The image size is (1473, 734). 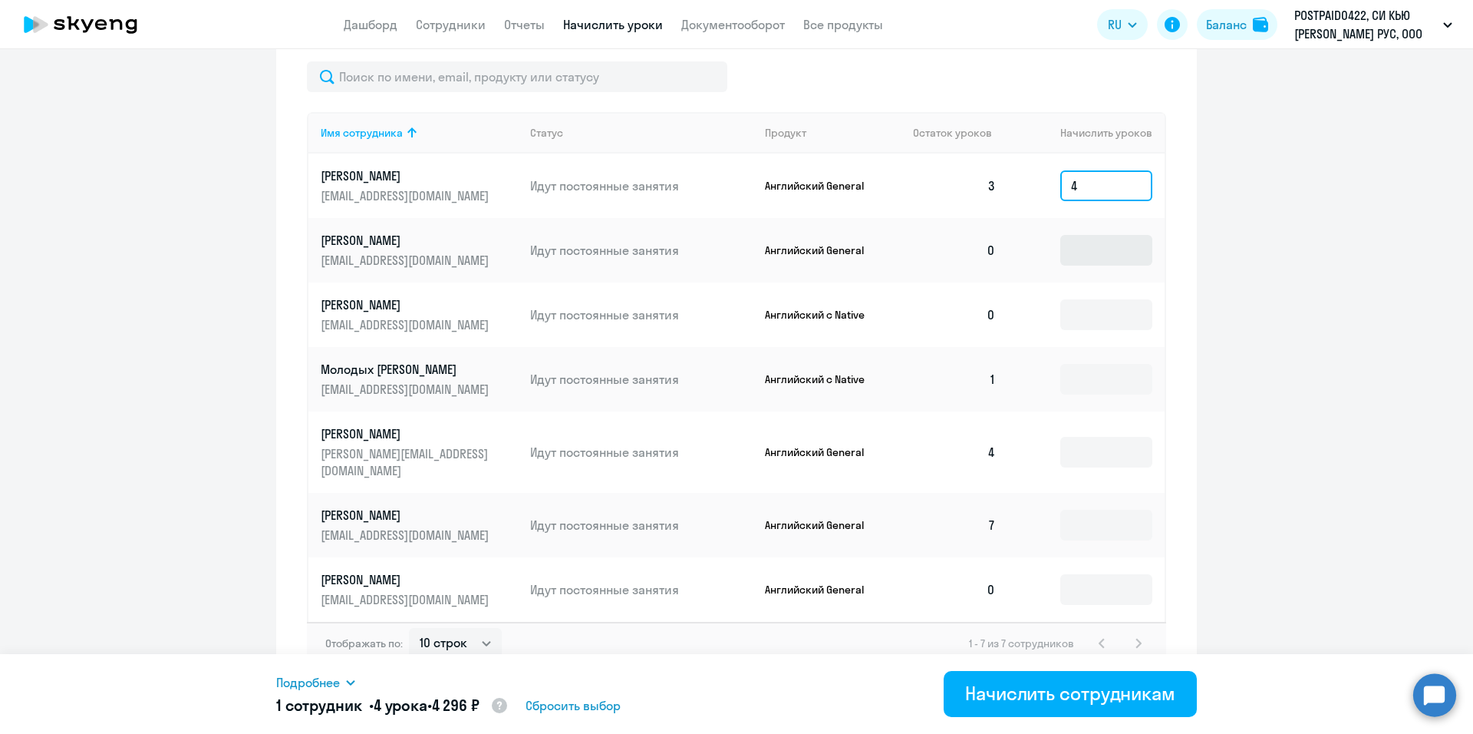 What do you see at coordinates (1237, 25) in the screenshot?
I see `a: Балансbalance` at bounding box center [1237, 25].